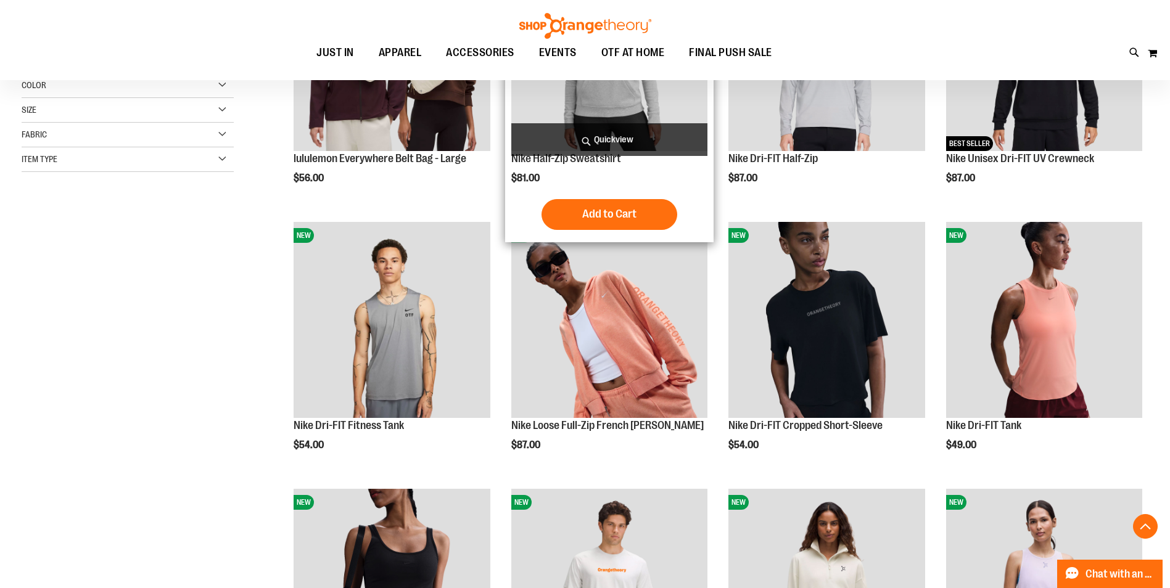 This screenshot has height=588, width=1170. What do you see at coordinates (609, 321) in the screenshot?
I see `a: Nike Loose Full-Zip French Terry HoodieNEW` at bounding box center [609, 321].